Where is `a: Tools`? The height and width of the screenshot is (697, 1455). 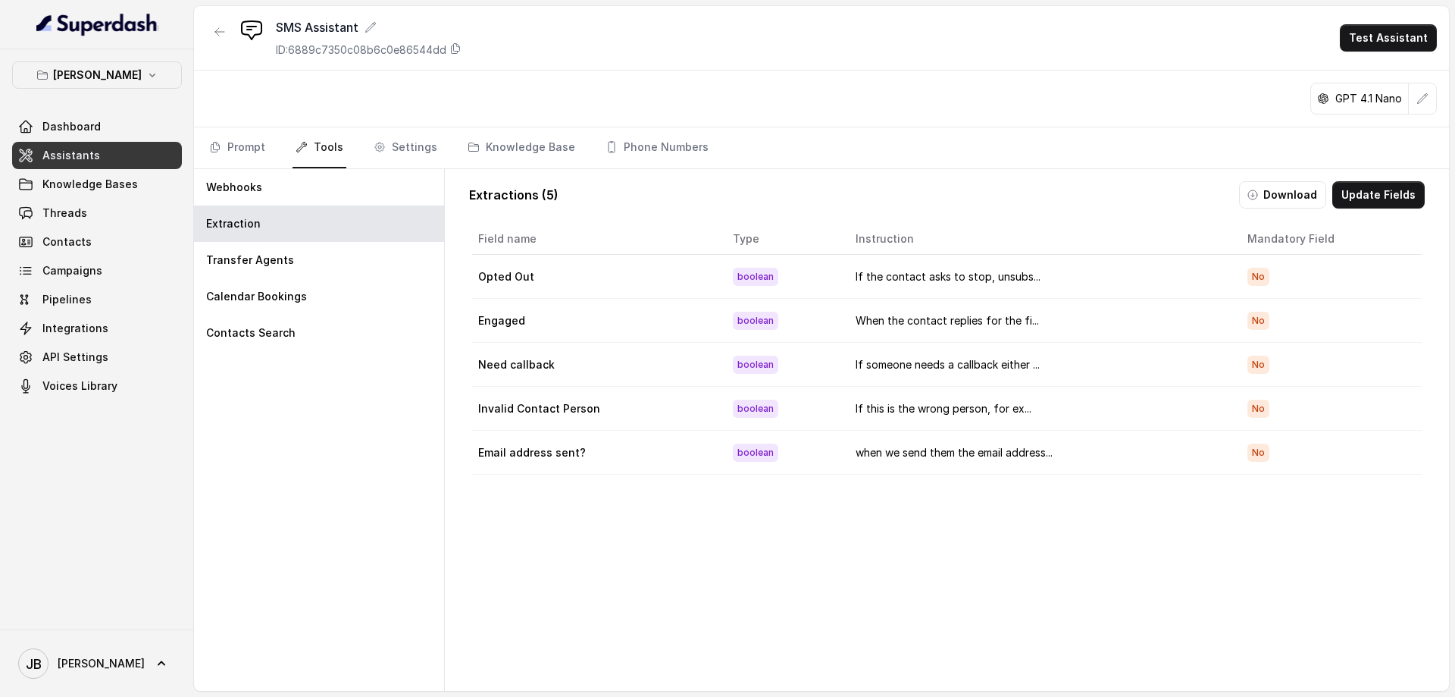 a: Tools is located at coordinates (319, 148).